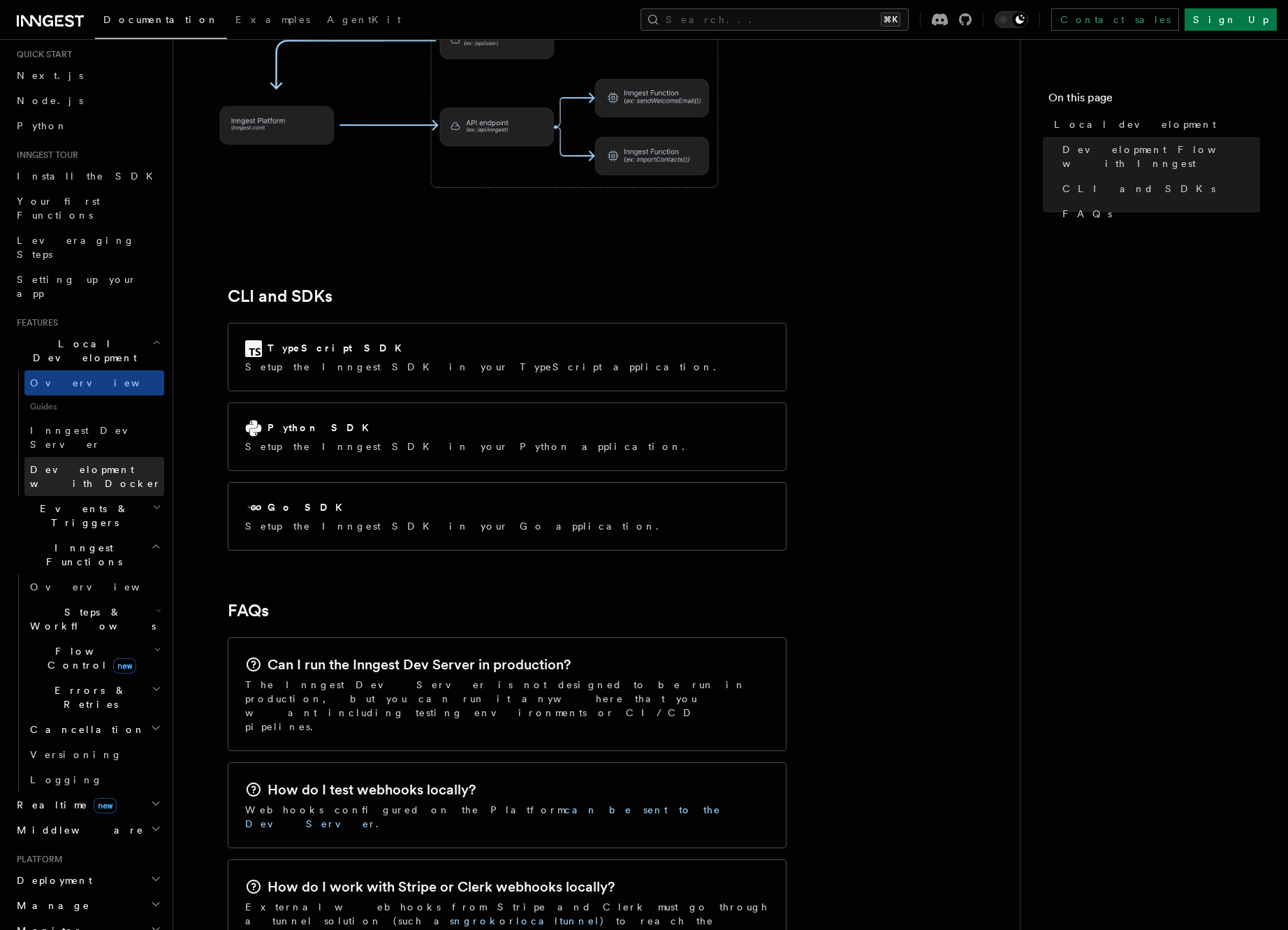  I want to click on span: Quick start, so click(41, 55).